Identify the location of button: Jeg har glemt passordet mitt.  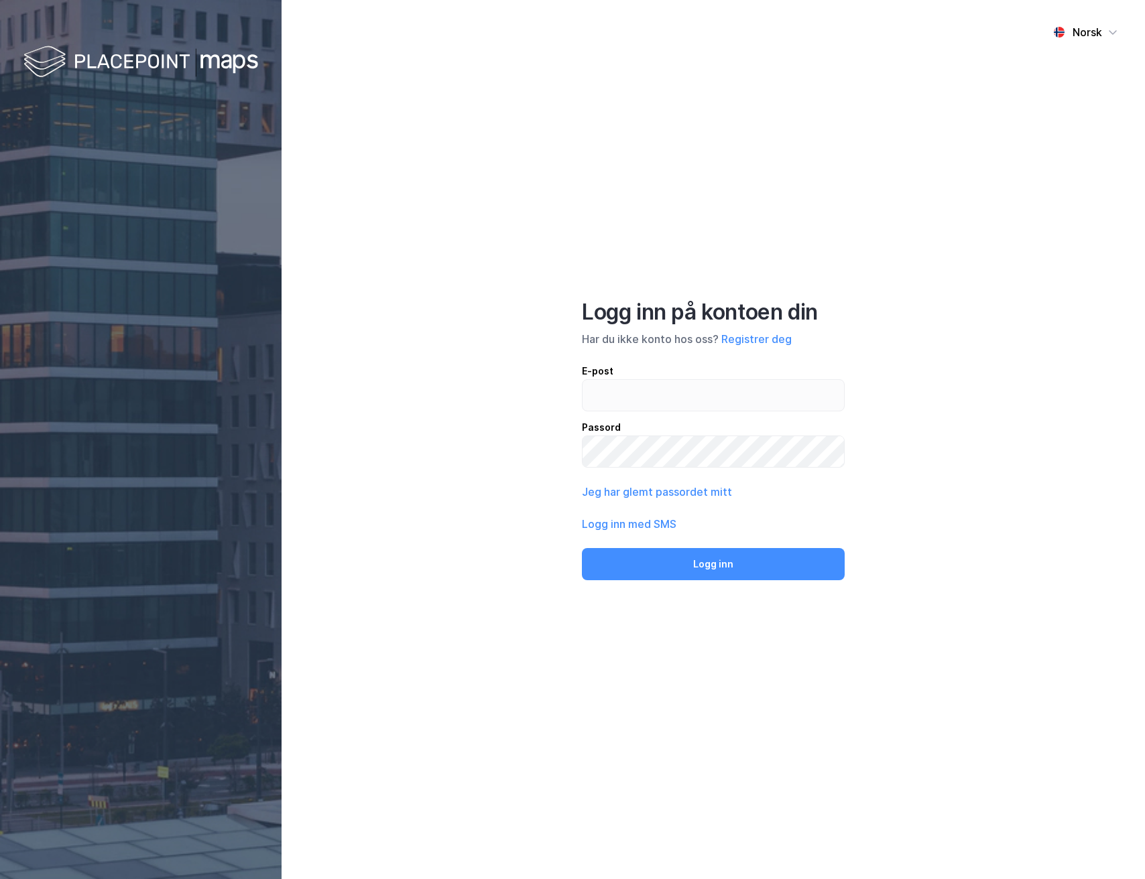
(657, 492).